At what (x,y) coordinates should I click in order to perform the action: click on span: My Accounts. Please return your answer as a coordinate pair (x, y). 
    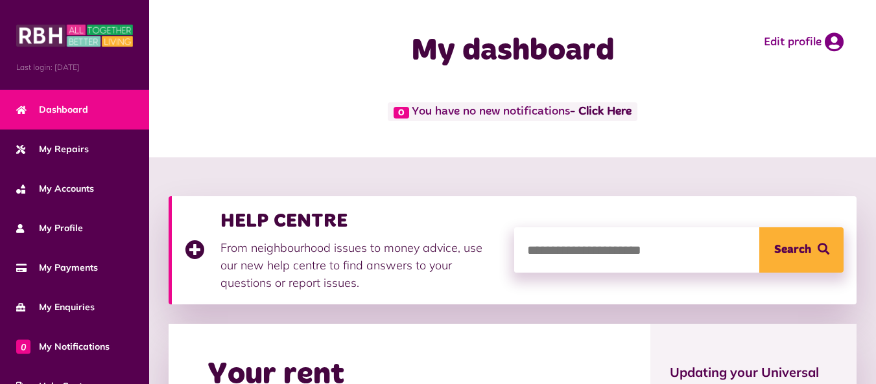
    Looking at the image, I should click on (55, 189).